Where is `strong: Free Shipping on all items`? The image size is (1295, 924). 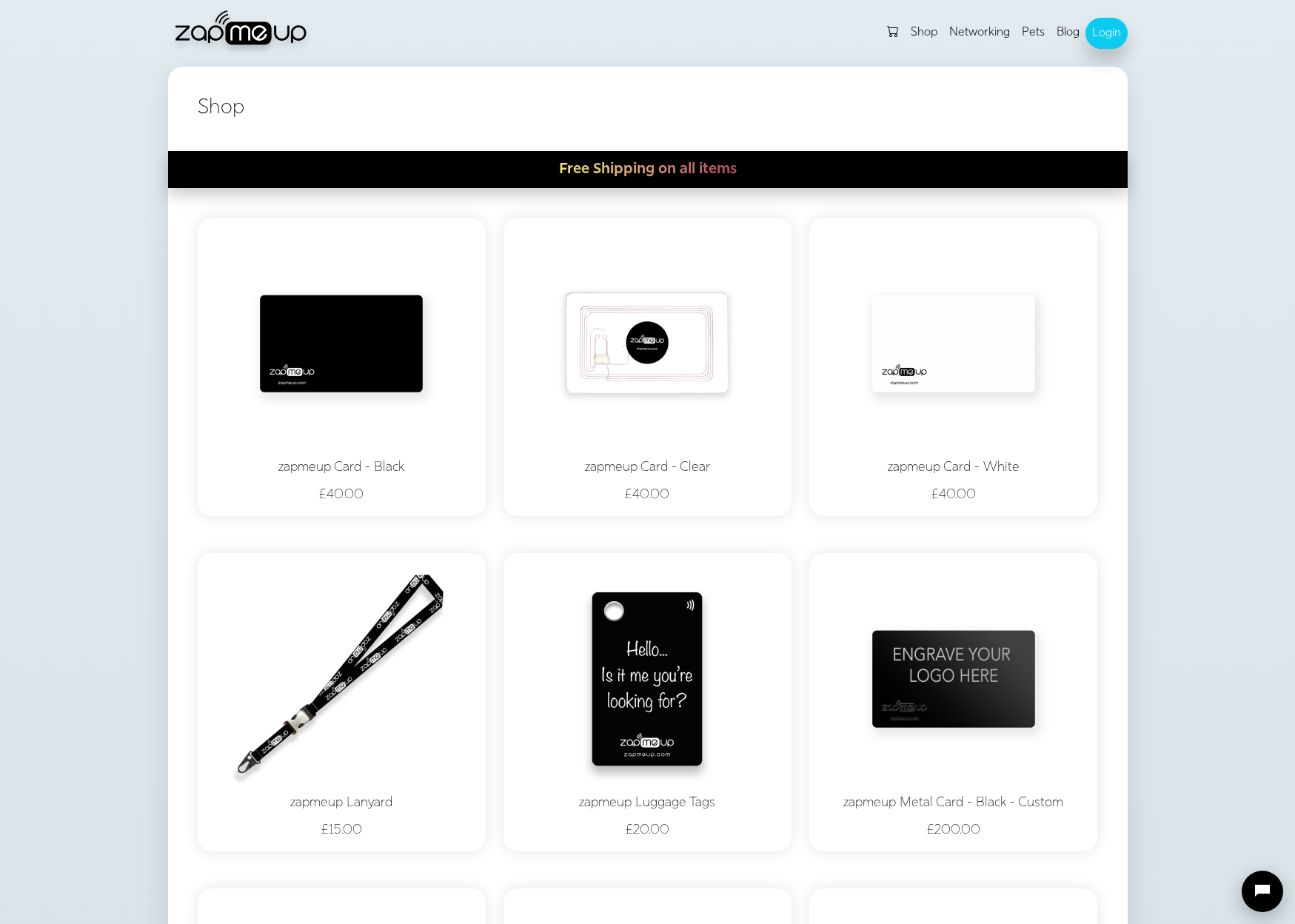 strong: Free Shipping on all items is located at coordinates (648, 169).